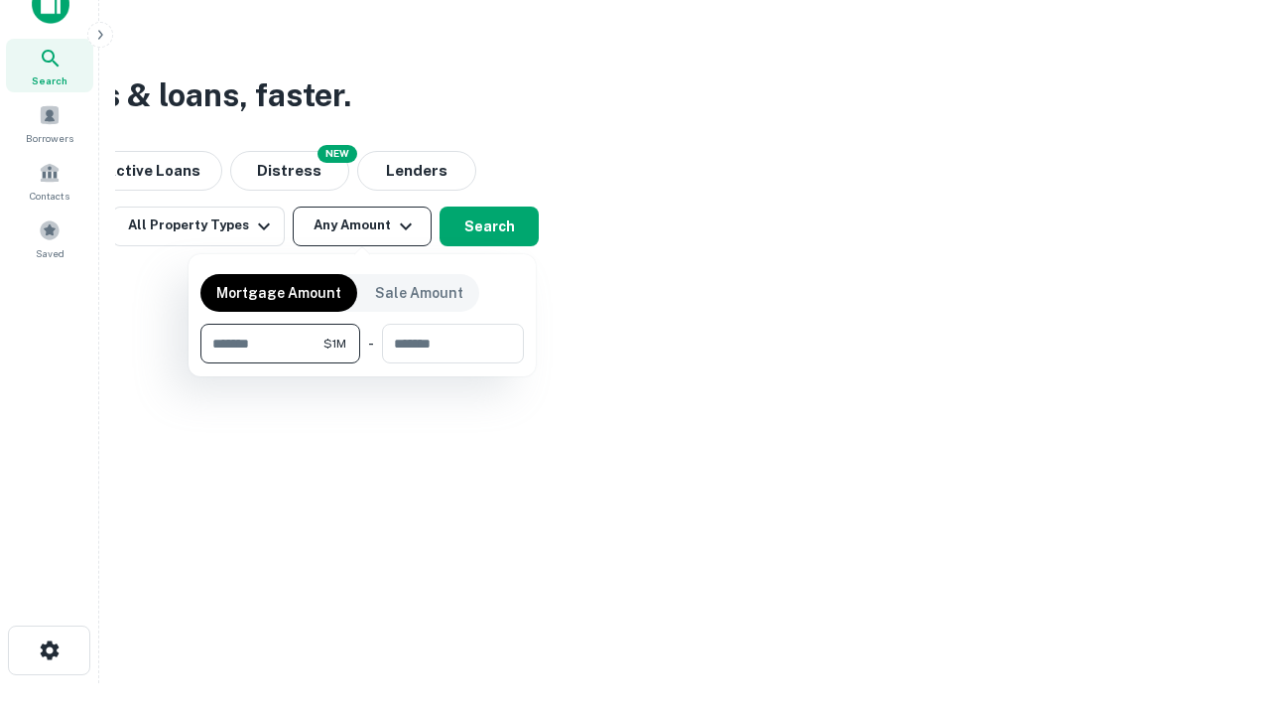  What do you see at coordinates (334, 343) in the screenshot?
I see `span: $1M` at bounding box center [334, 343].